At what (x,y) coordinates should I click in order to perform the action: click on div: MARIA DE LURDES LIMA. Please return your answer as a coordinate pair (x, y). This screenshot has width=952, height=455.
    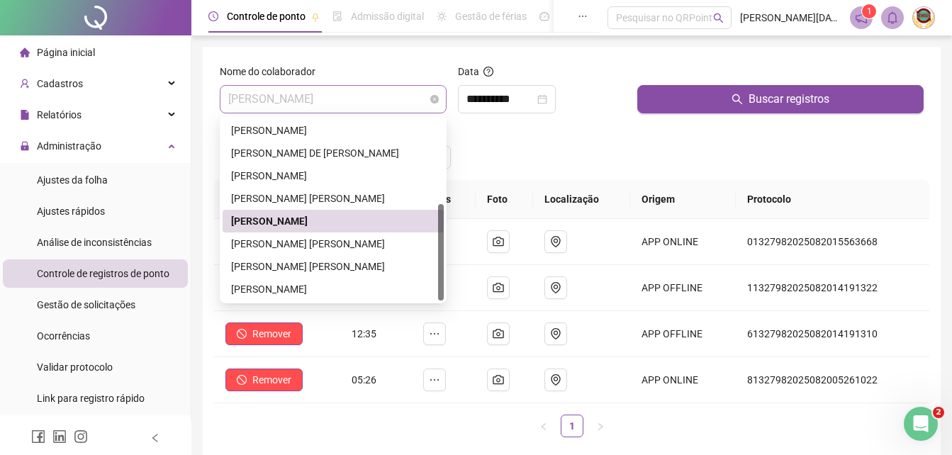
    Looking at the image, I should click on (333, 130).